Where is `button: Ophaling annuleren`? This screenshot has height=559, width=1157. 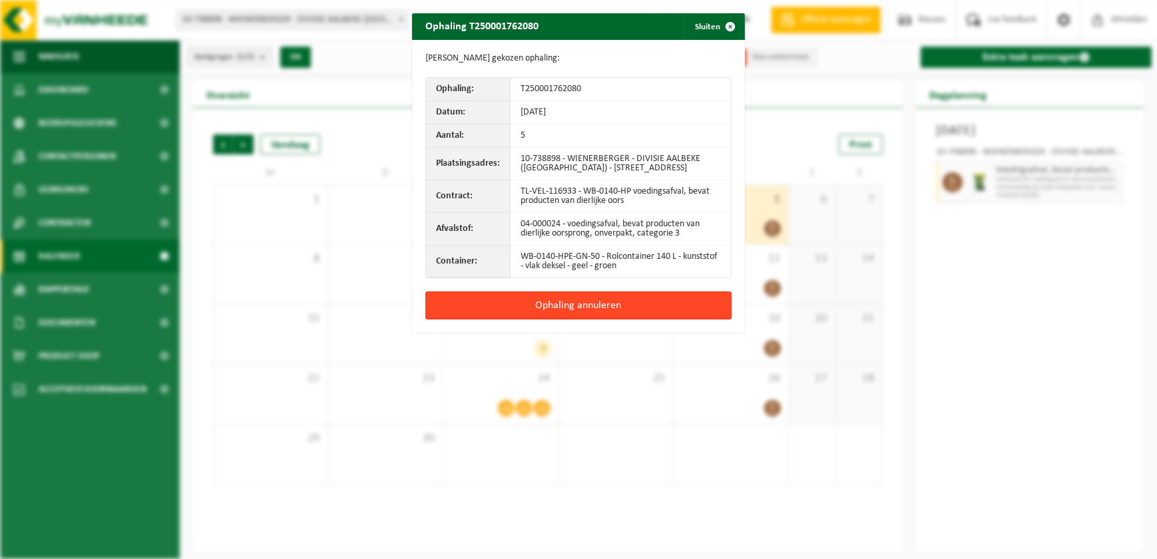 button: Ophaling annuleren is located at coordinates (578, 306).